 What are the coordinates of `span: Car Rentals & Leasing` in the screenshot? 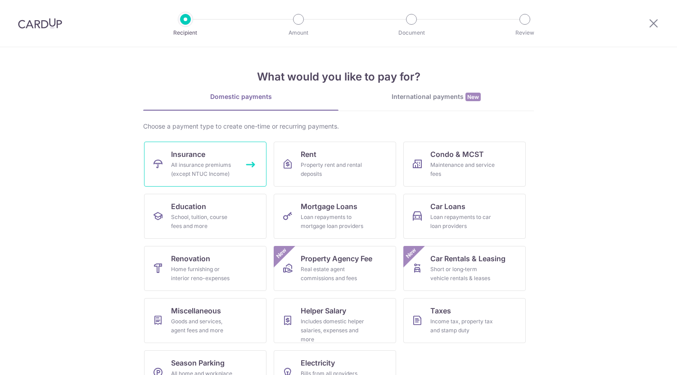 It's located at (467, 259).